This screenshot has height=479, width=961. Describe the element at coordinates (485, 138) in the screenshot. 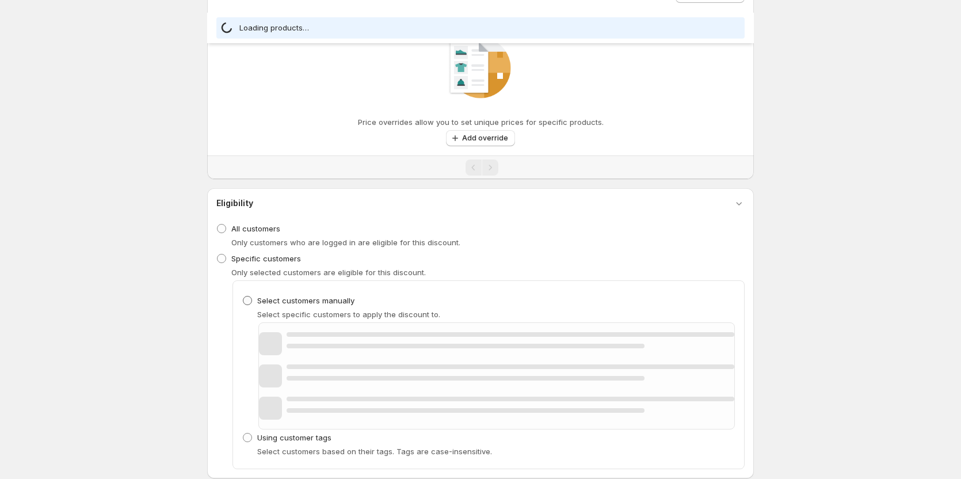

I see `span: Add override` at that location.